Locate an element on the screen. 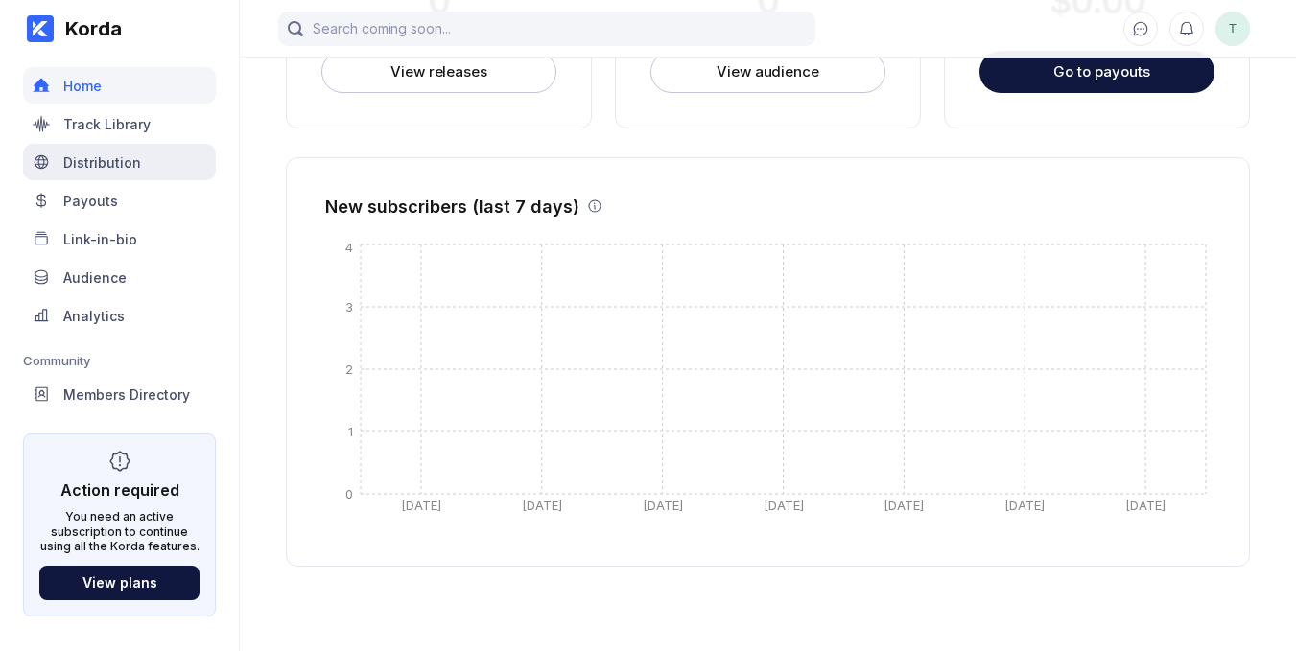 The width and height of the screenshot is (1296, 651). a: Audience is located at coordinates (119, 278).